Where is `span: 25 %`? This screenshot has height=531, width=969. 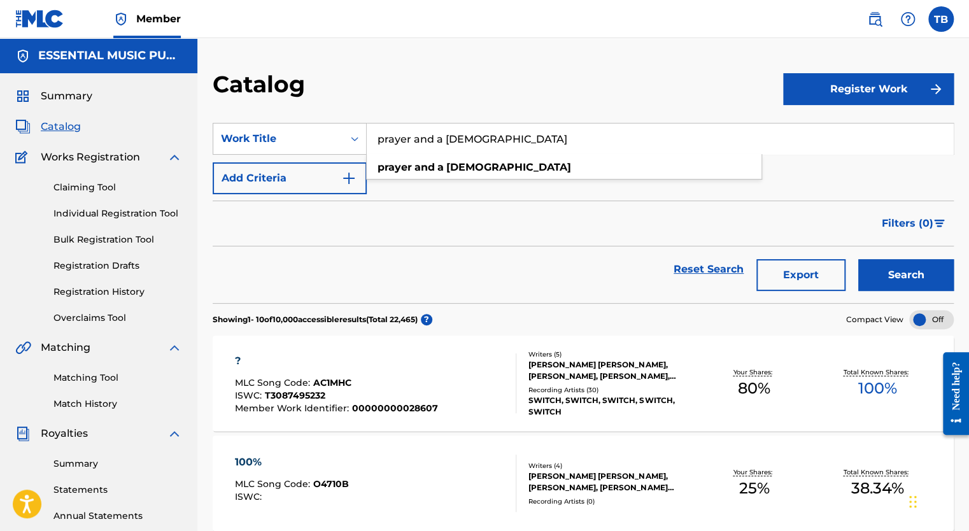 span: 25 % is located at coordinates (754, 488).